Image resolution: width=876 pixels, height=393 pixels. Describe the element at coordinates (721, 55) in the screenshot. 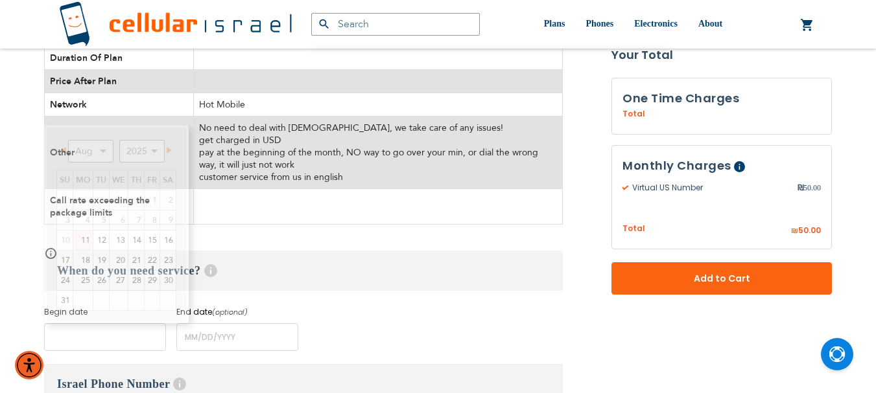

I see `strong: Your Total` at that location.